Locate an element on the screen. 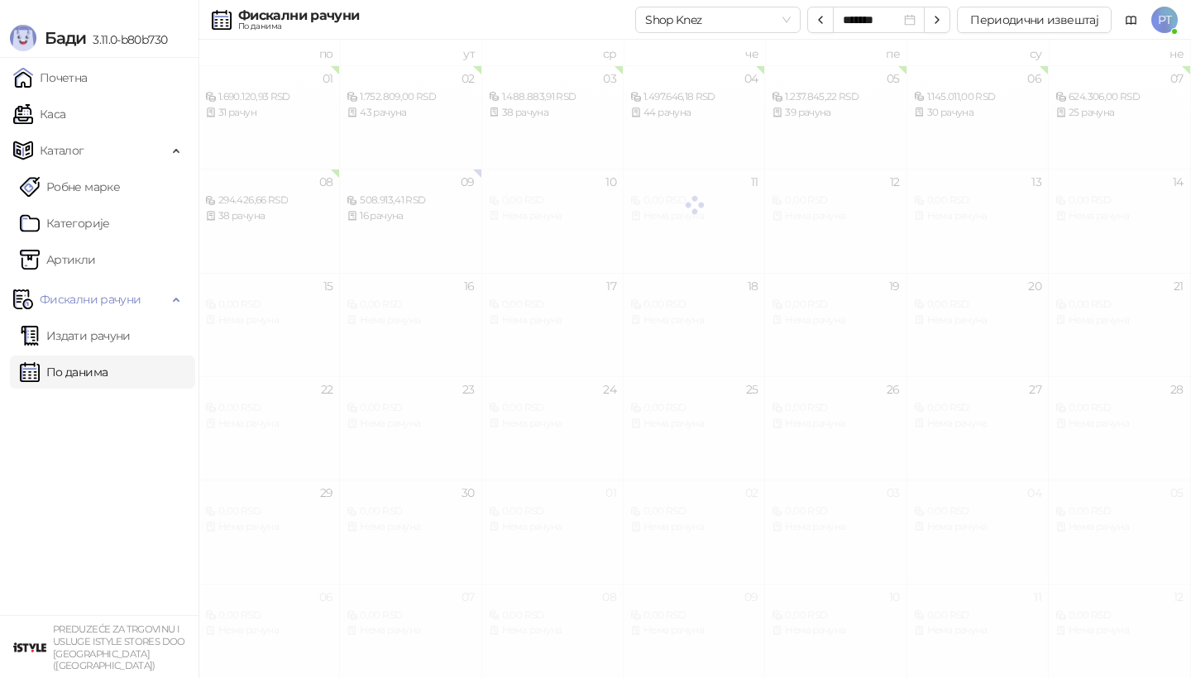 The image size is (1191, 678). span: Каталог is located at coordinates (62, 151).